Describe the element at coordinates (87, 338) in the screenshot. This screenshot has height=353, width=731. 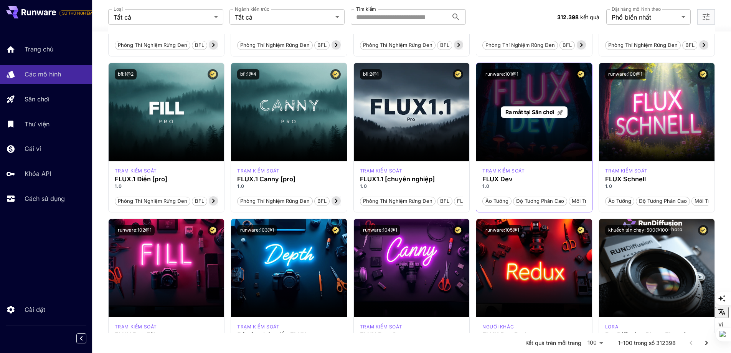
I see `div: Thu gọn thanh bên` at that location.